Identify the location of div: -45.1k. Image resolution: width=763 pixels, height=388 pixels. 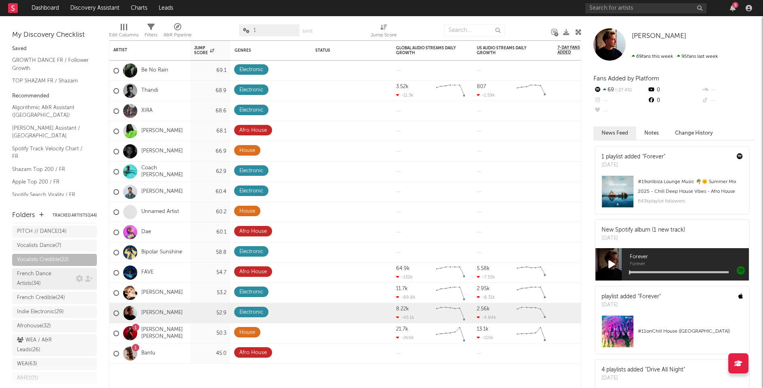
(405, 317).